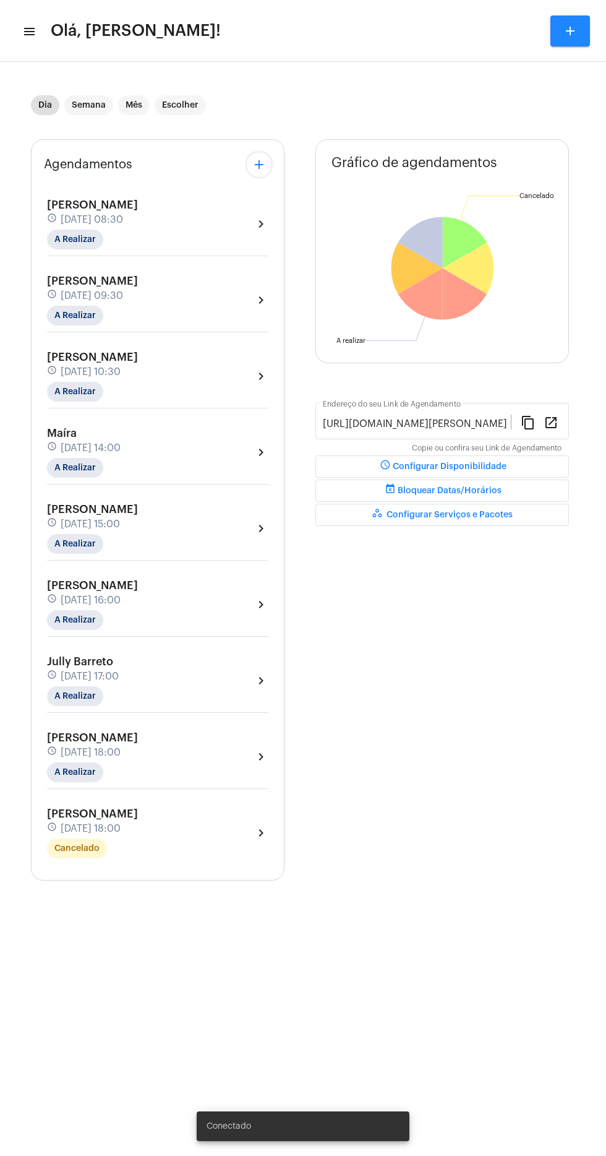 The height and width of the screenshot is (1156, 606). Describe the element at coordinates (351, 340) in the screenshot. I see `text: A realizar` at that location.